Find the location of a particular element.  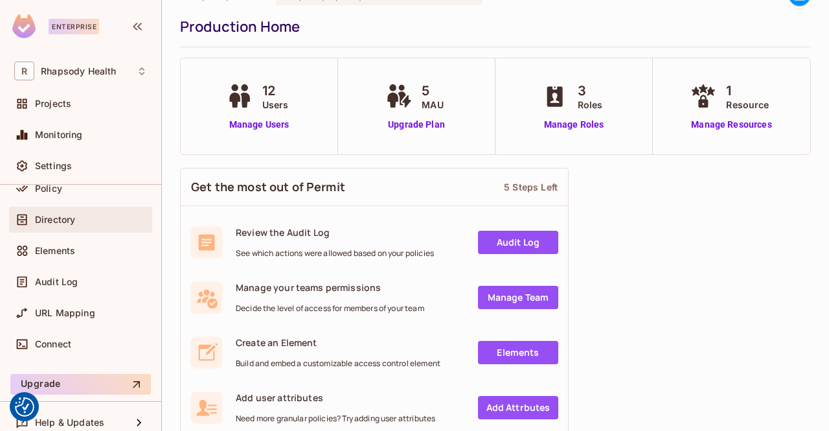

span: 5 is located at coordinates (432, 91).